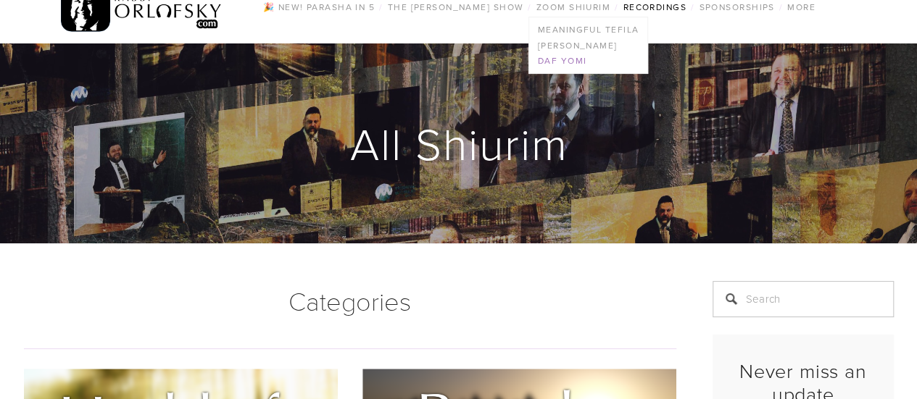  I want to click on input: Search, so click(803, 299).